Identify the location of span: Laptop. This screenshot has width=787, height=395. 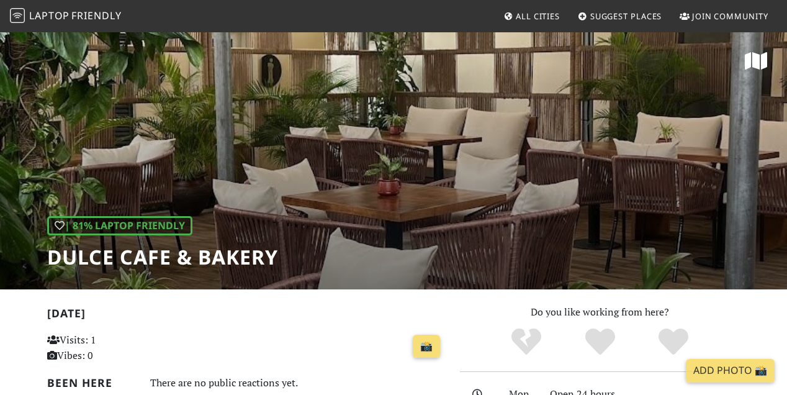
(49, 16).